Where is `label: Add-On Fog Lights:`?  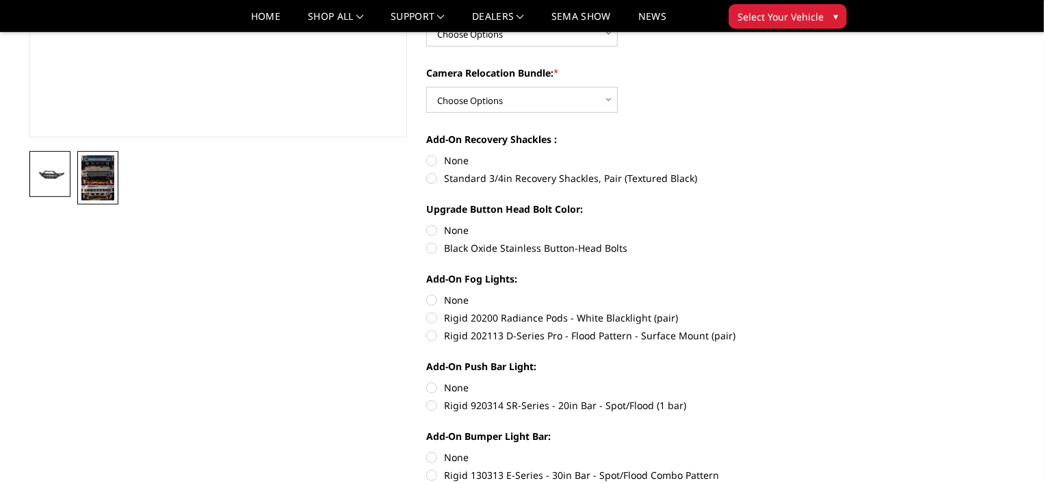 label: Add-On Fog Lights: is located at coordinates (615, 278).